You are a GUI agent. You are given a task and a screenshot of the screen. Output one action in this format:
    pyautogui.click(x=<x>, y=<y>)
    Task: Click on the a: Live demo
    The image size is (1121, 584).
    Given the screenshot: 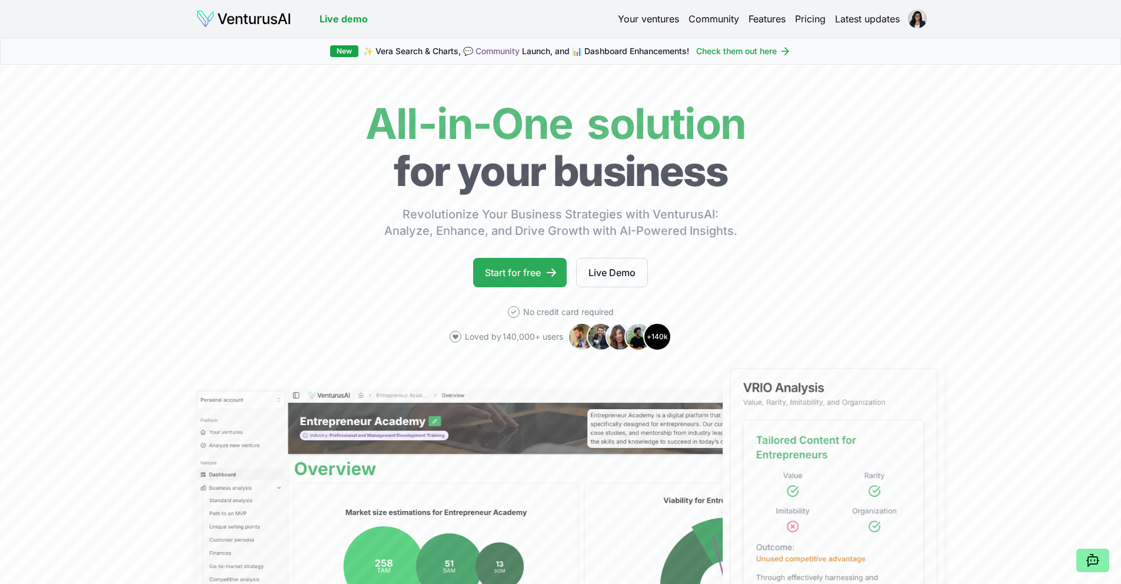 What is the action you would take?
    pyautogui.click(x=344, y=19)
    